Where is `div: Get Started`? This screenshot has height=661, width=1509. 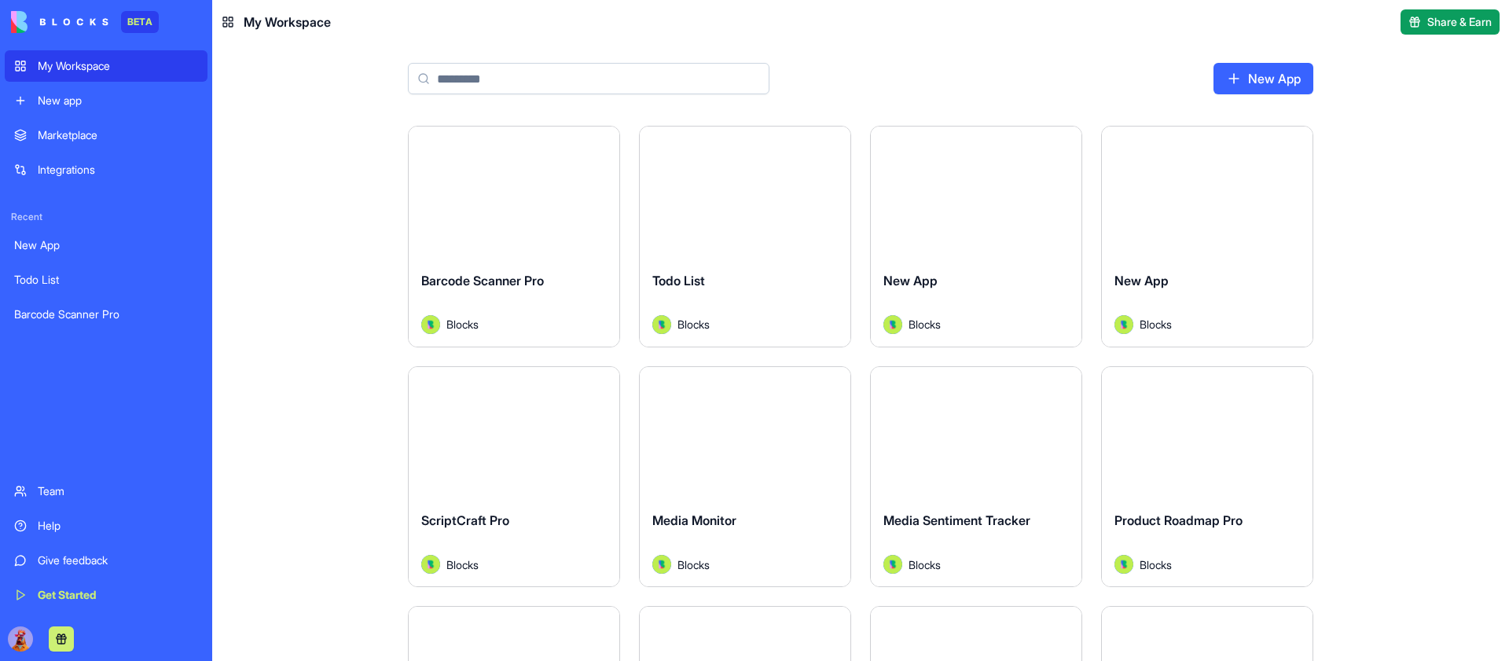
div: Get Started is located at coordinates (118, 595).